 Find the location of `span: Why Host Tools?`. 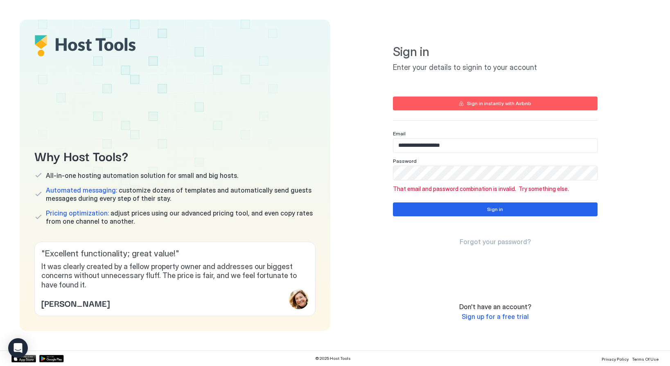

span: Why Host Tools? is located at coordinates (175, 155).